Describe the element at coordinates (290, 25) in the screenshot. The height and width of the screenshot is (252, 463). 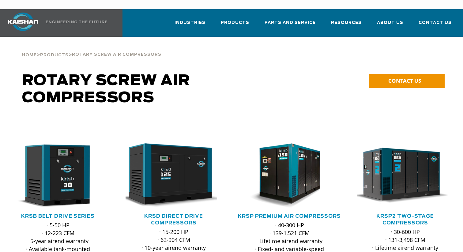
I see `a: Parts and Service` at that location.